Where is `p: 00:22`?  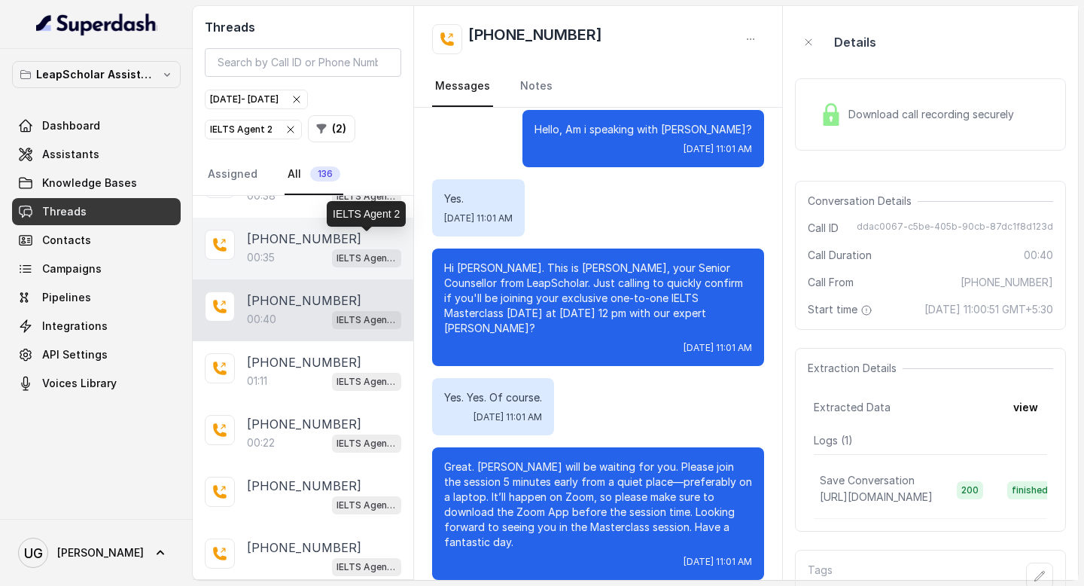
p: 00:22 is located at coordinates (260, 443).